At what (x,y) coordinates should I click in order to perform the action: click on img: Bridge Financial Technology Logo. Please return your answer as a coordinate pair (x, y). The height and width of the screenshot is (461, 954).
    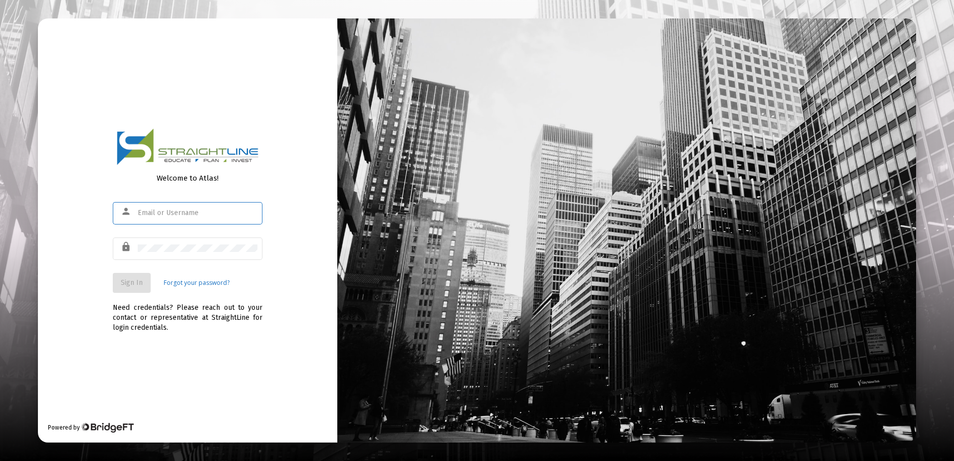
    Looking at the image, I should click on (107, 428).